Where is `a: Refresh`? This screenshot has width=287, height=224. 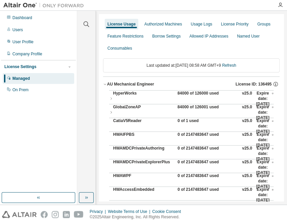 a: Refresh is located at coordinates (229, 65).